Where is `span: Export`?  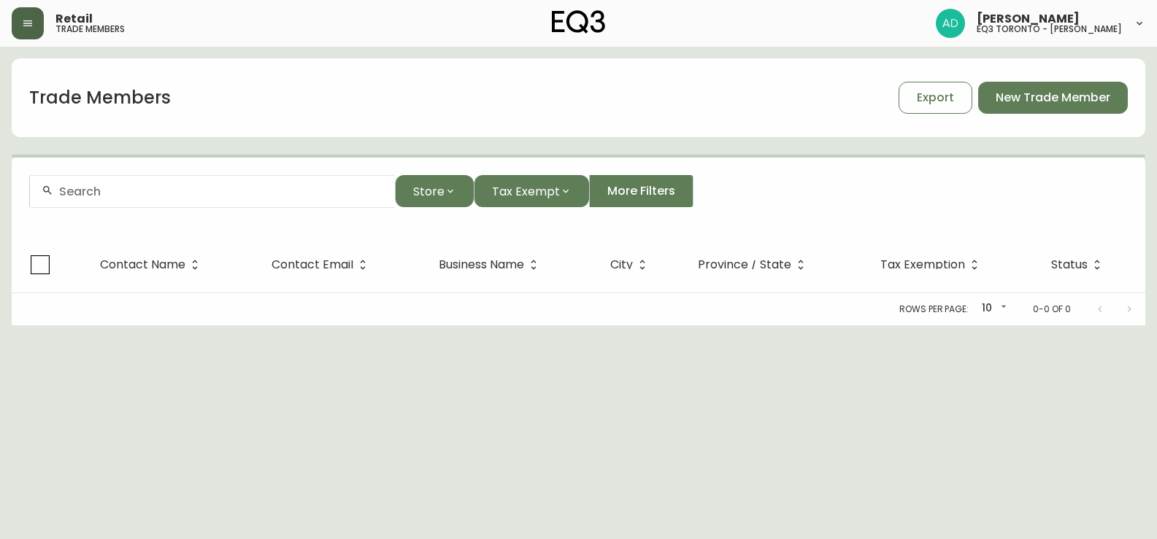
span: Export is located at coordinates (935, 98).